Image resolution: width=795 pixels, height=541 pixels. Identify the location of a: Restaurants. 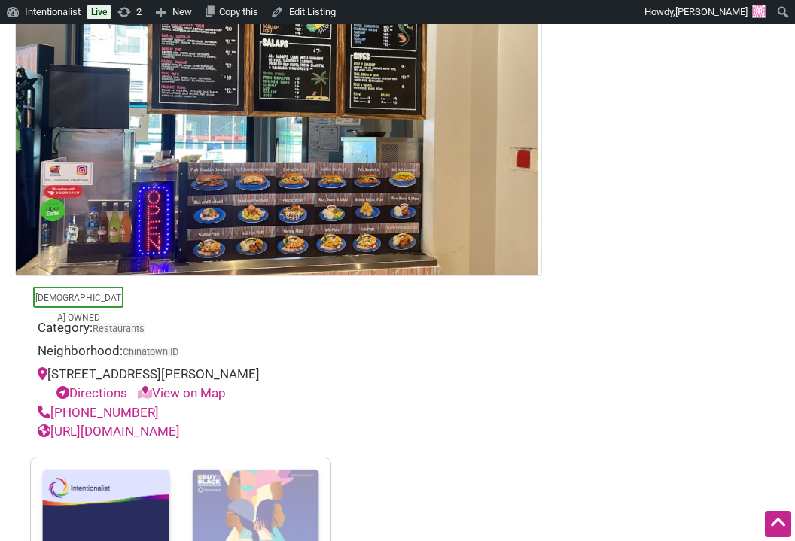
(118, 328).